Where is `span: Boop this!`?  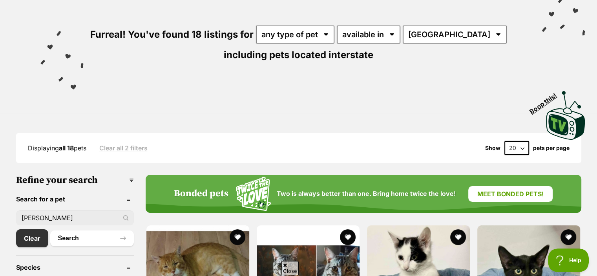
span: Boop this! is located at coordinates (546, 101).